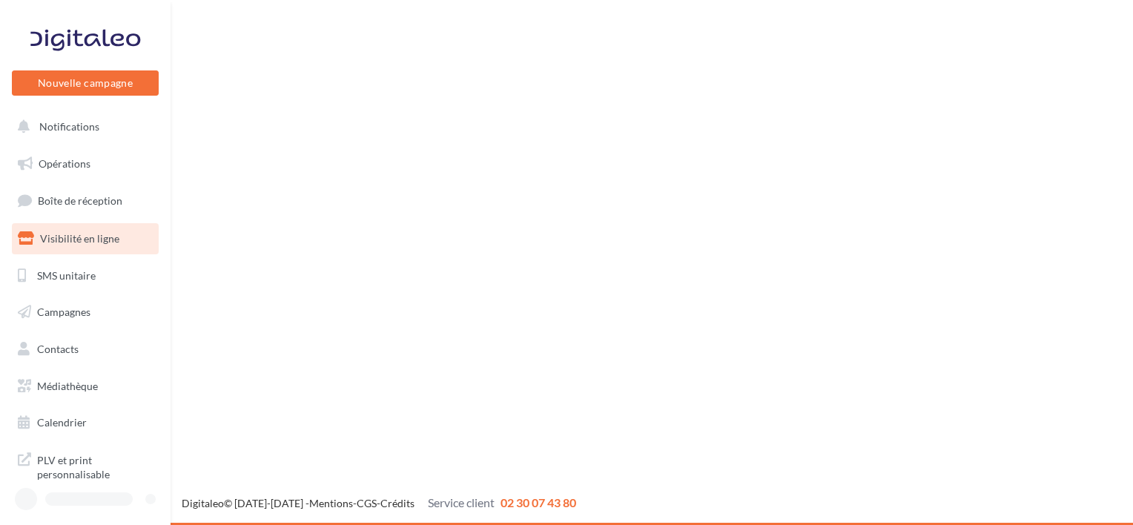  I want to click on span: SMS unitaire, so click(66, 274).